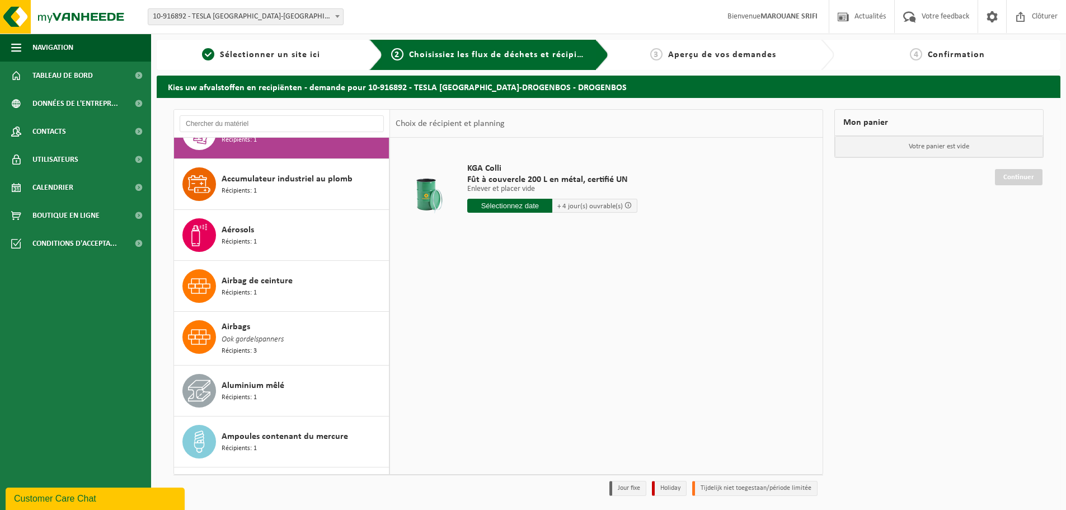 The height and width of the screenshot is (510, 1066). What do you see at coordinates (552, 168) in the screenshot?
I see `span: KGA Colli` at bounding box center [552, 168].